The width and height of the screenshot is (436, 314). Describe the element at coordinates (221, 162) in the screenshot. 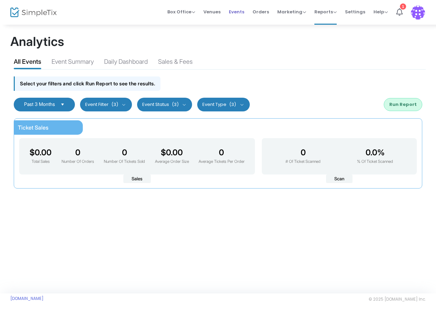

I see `p: Average Tickets Per Order` at that location.